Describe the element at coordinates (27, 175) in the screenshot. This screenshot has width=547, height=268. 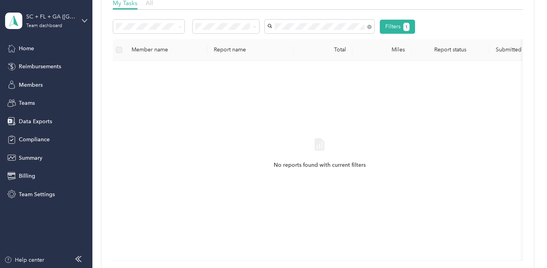
I see `span: Billing` at that location.